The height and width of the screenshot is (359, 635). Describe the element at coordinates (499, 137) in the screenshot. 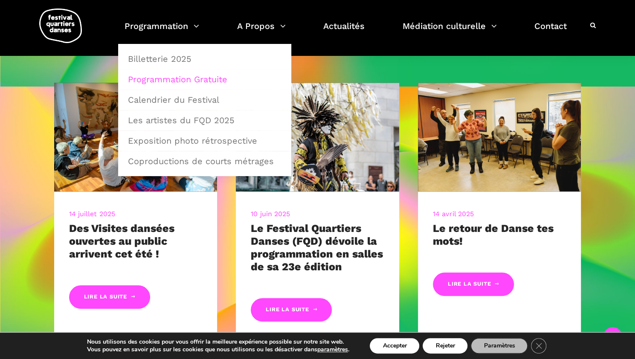

I see `img: CARI, 8 mars 2023-209` at that location.